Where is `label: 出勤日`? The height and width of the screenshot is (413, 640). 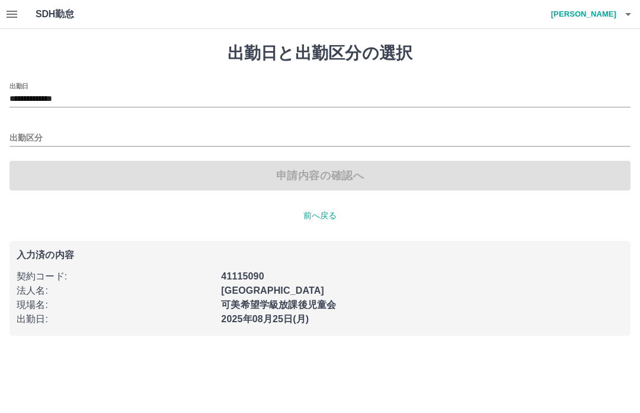
label: 出勤日 is located at coordinates (19, 85).